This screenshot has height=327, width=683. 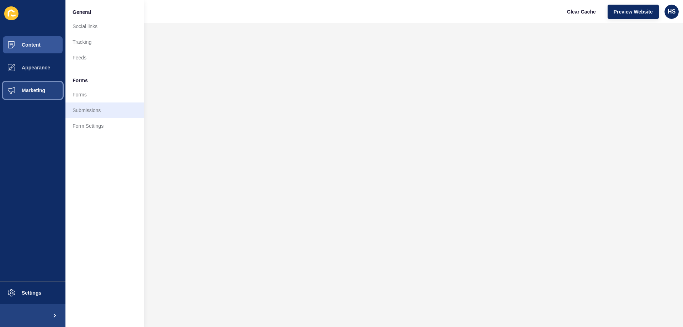 What do you see at coordinates (105, 110) in the screenshot?
I see `a: Submissions` at bounding box center [105, 110].